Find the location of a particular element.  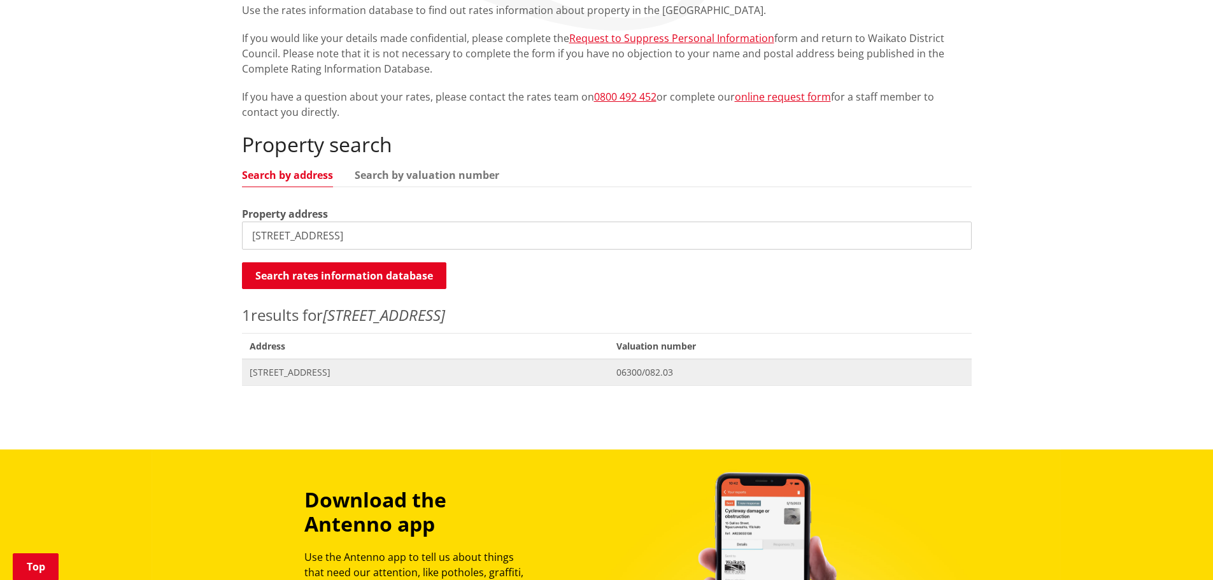

a: 0800 492 452 is located at coordinates (625, 97).